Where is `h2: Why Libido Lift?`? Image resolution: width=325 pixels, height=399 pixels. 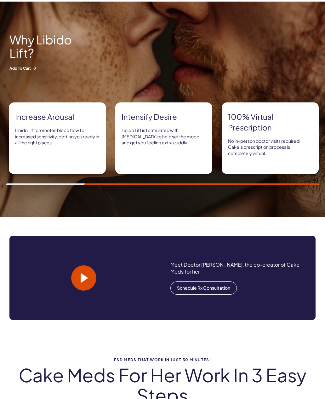 h2: Why Libido Lift? is located at coordinates (47, 46).